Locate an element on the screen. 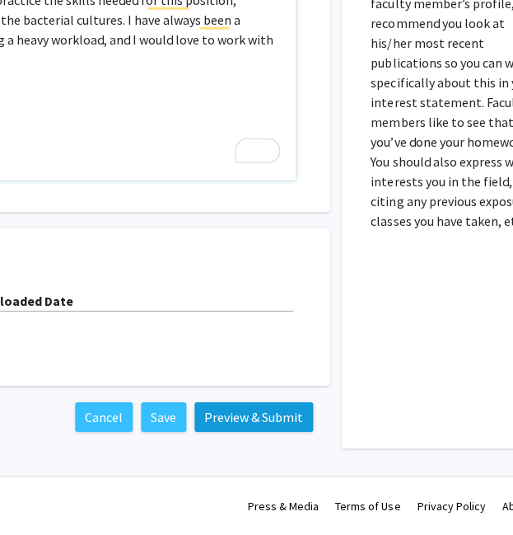  button: Cancel is located at coordinates (104, 417).